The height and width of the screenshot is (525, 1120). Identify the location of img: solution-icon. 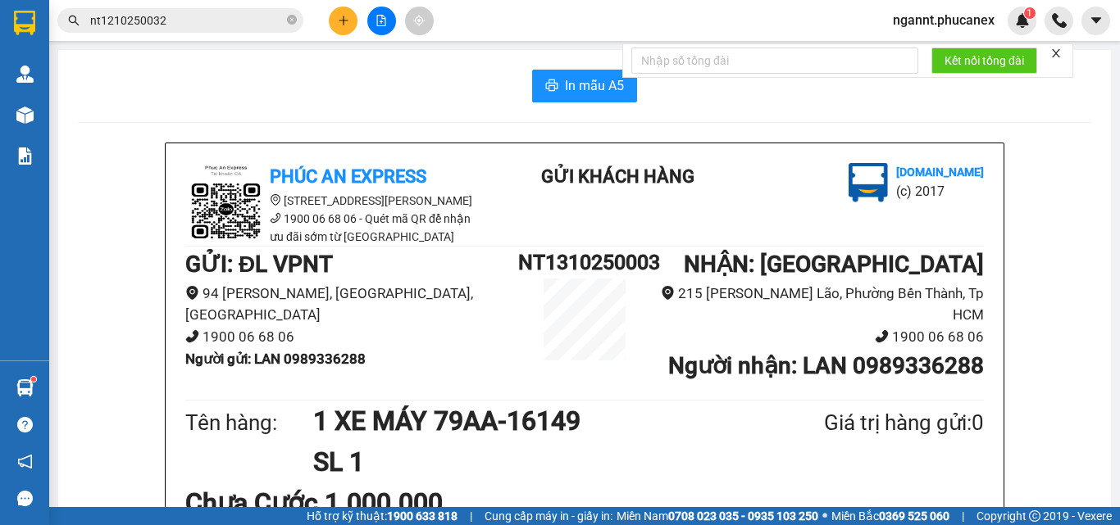
(25, 156).